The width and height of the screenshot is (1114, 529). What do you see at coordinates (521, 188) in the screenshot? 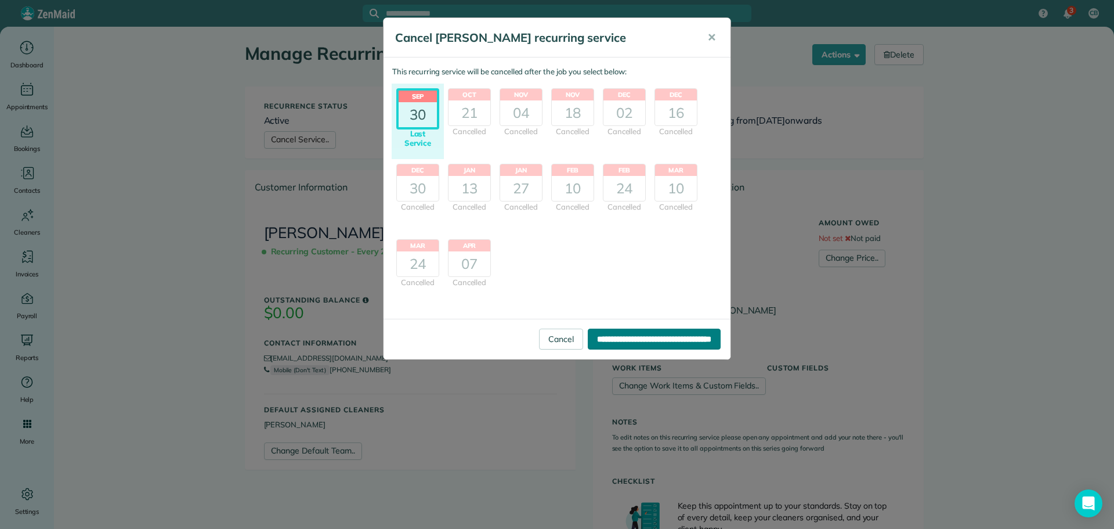
I see `div: 27` at bounding box center [521, 188].